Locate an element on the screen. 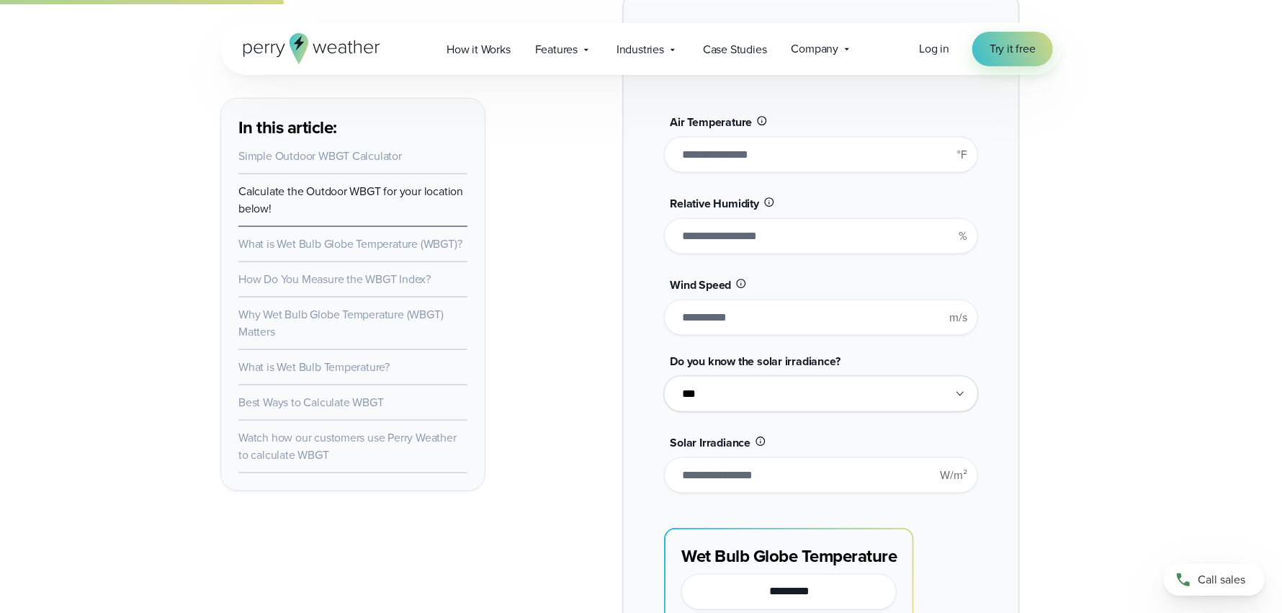 This screenshot has width=1282, height=613. a: Case Studies is located at coordinates (734, 49).